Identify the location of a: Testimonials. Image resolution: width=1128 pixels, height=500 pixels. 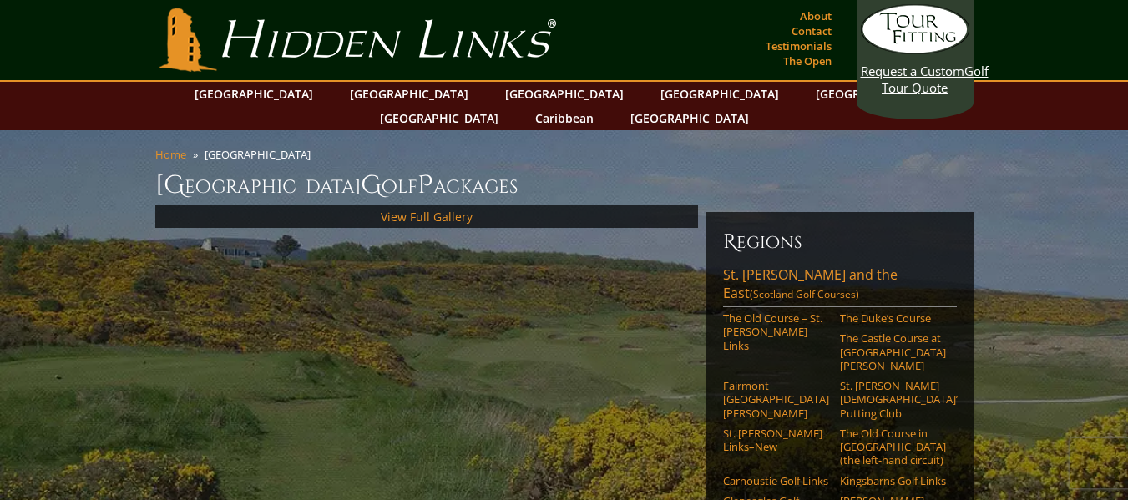
(798, 46).